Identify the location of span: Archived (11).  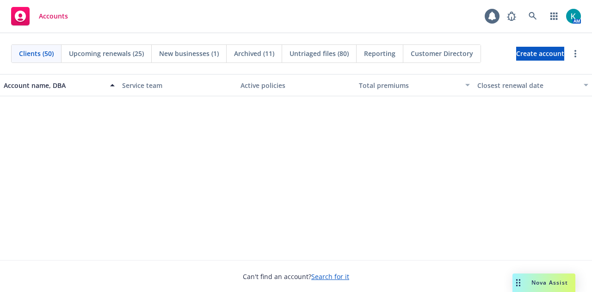
(254, 53).